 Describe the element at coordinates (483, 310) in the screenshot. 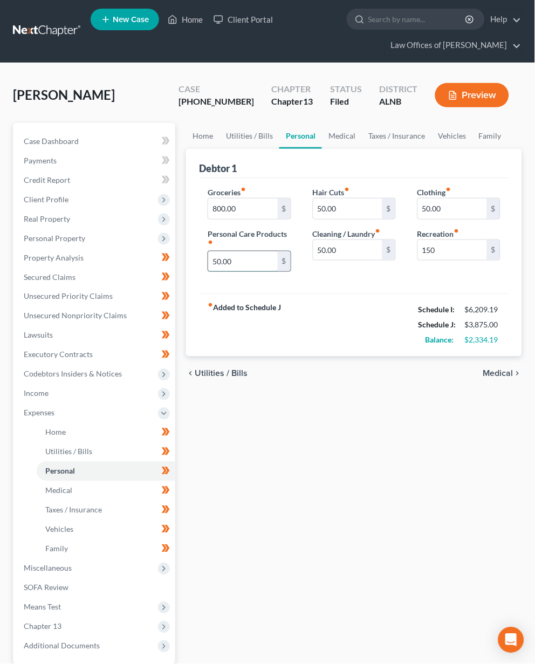

I see `div: $6,209.19` at that location.